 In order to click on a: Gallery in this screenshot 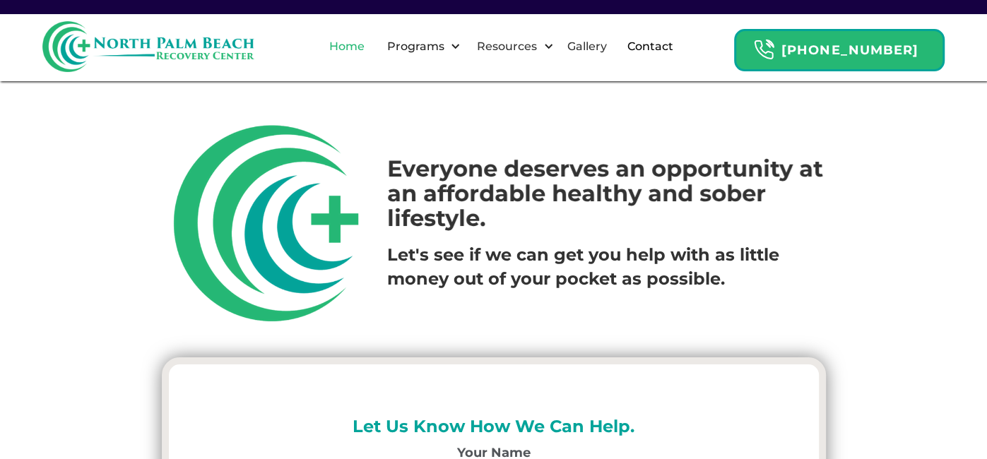, I will do `click(587, 47)`.